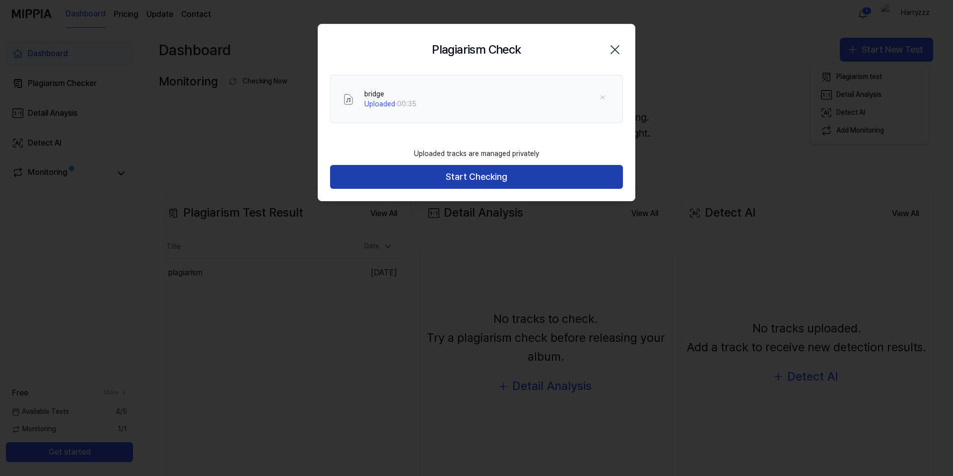  I want to click on div: bridge, so click(390, 94).